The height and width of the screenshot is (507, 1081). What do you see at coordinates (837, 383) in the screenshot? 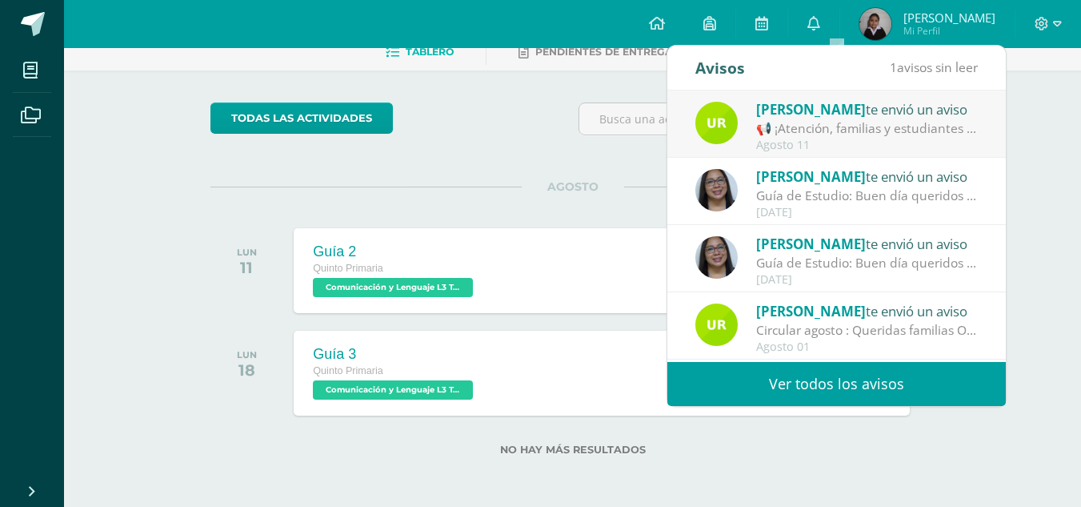
I see `a: Ver todos los avisos` at bounding box center [837, 383].